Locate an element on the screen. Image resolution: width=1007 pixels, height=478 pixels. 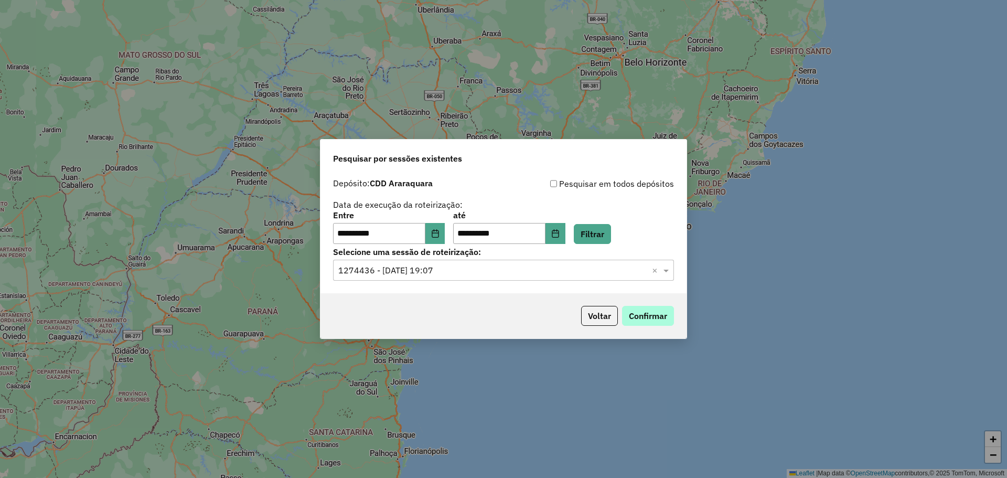
label: Selecione uma sessão de roteirização: is located at coordinates (503, 252).